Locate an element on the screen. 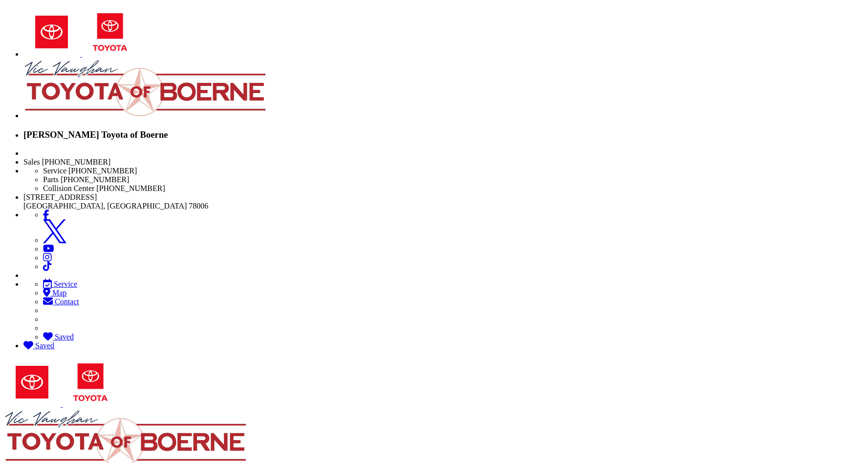 Image resolution: width=845 pixels, height=463 pixels. span: Map is located at coordinates (59, 293).